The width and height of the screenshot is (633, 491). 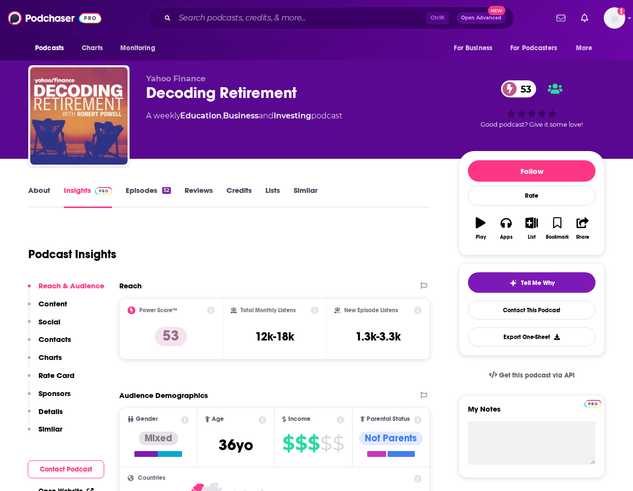 I want to click on a: Pro website, so click(x=593, y=403).